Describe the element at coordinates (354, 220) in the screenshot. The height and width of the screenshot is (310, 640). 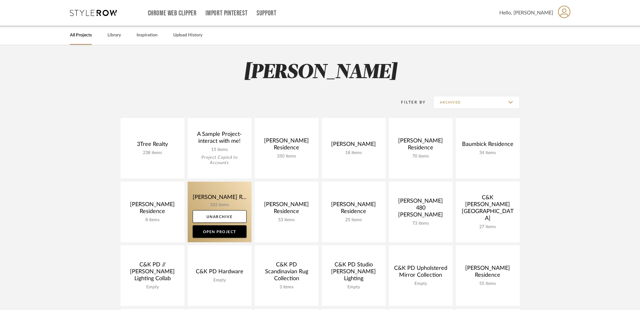
I see `div: 25 items` at that location.